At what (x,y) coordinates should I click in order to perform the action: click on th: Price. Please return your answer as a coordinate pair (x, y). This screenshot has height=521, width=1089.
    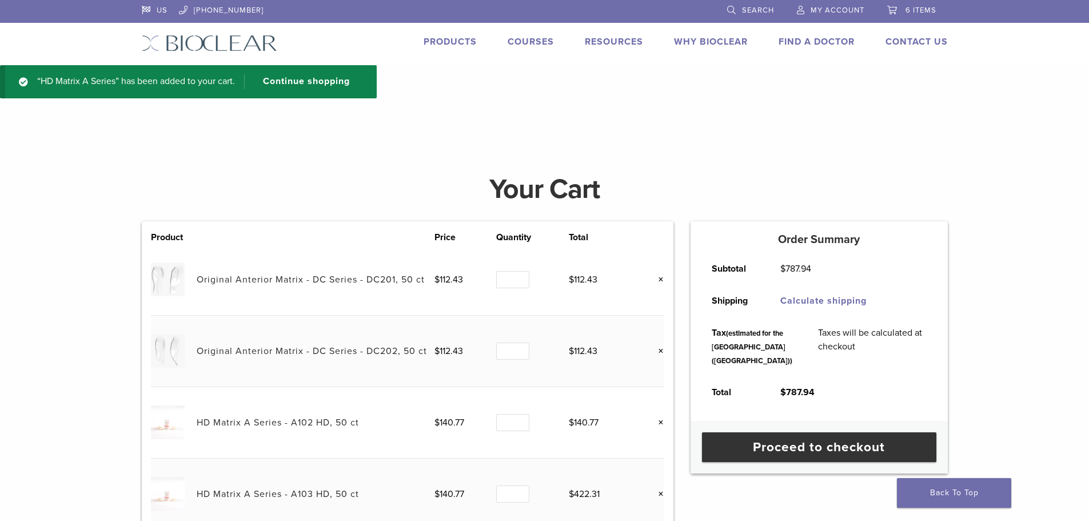
    Looking at the image, I should click on (465, 237).